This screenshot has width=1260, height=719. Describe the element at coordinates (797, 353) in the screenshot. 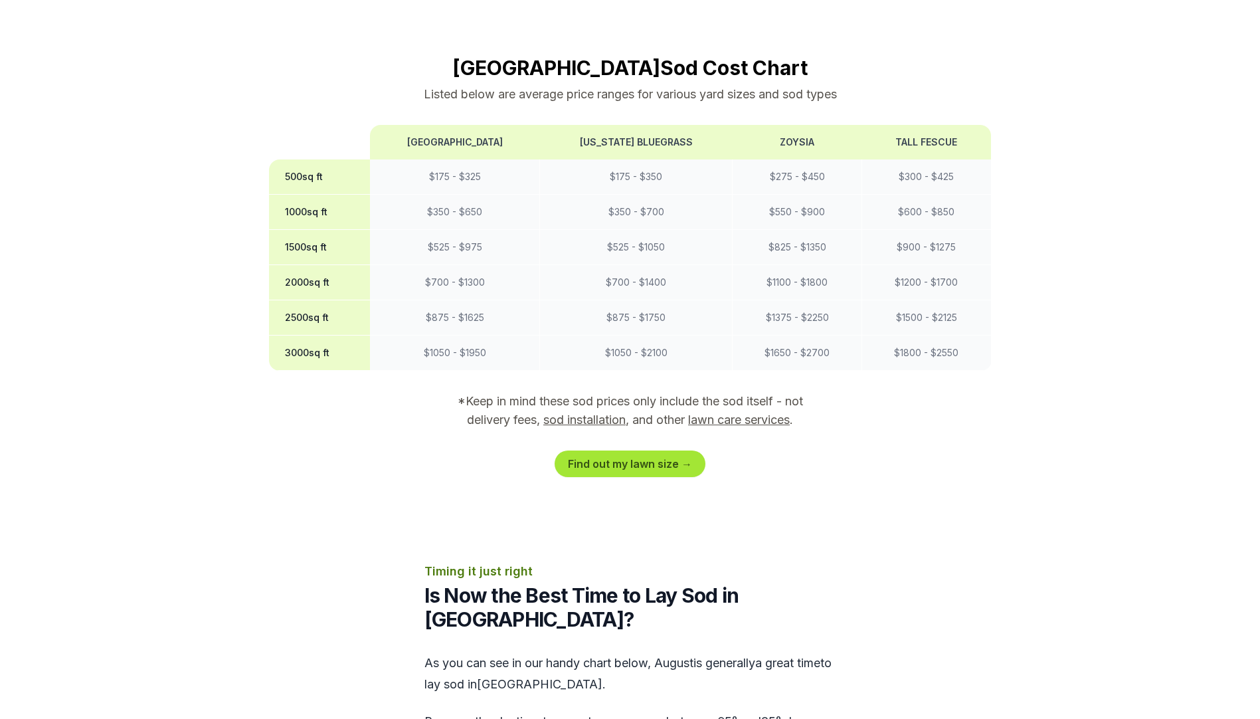

I see `td: $ 1650 - $ 2700` at that location.